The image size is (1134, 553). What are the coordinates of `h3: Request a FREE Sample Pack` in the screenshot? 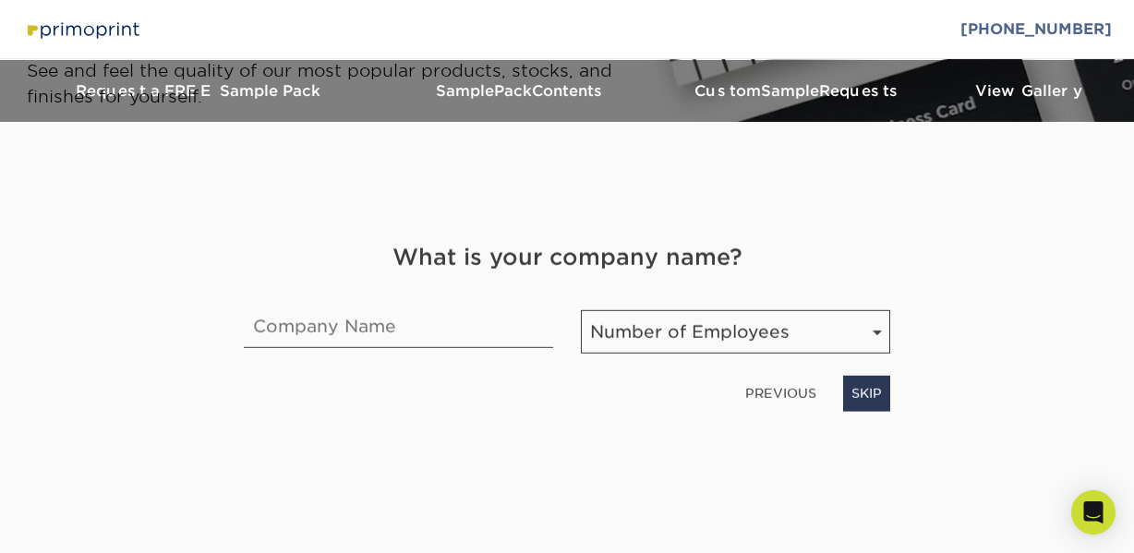 It's located at (198, 90).